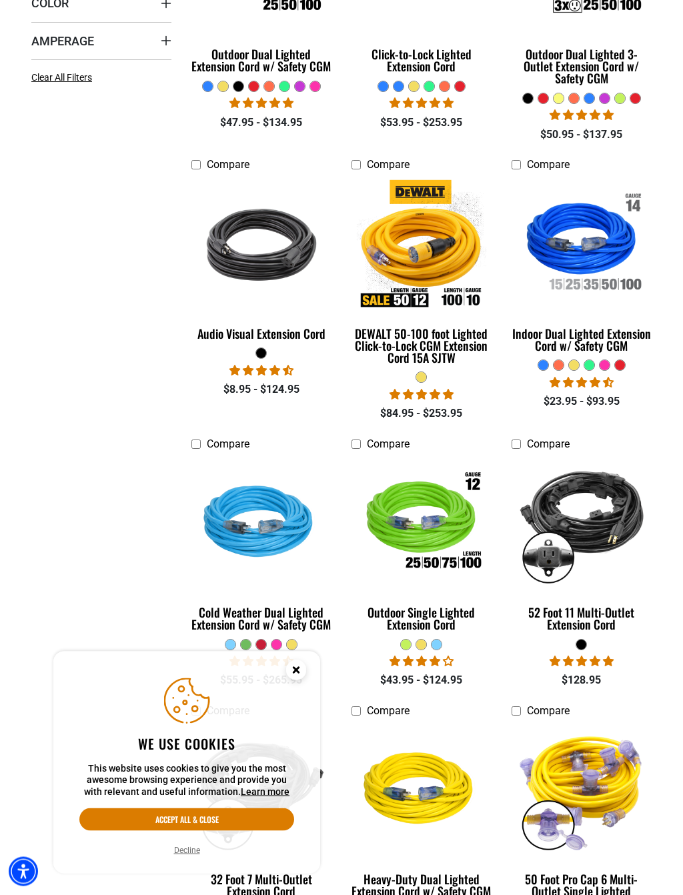  What do you see at coordinates (261, 123) in the screenshot?
I see `div: $47.95 - $134.95` at bounding box center [261, 123].